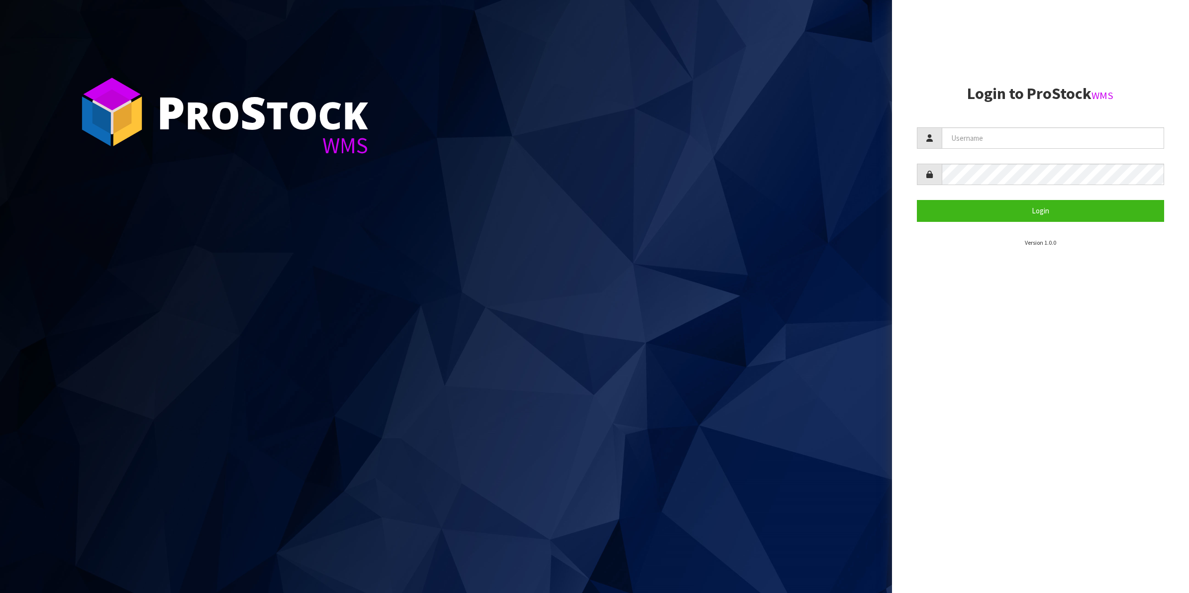  Describe the element at coordinates (262, 112) in the screenshot. I see `div: ro tock` at that location.